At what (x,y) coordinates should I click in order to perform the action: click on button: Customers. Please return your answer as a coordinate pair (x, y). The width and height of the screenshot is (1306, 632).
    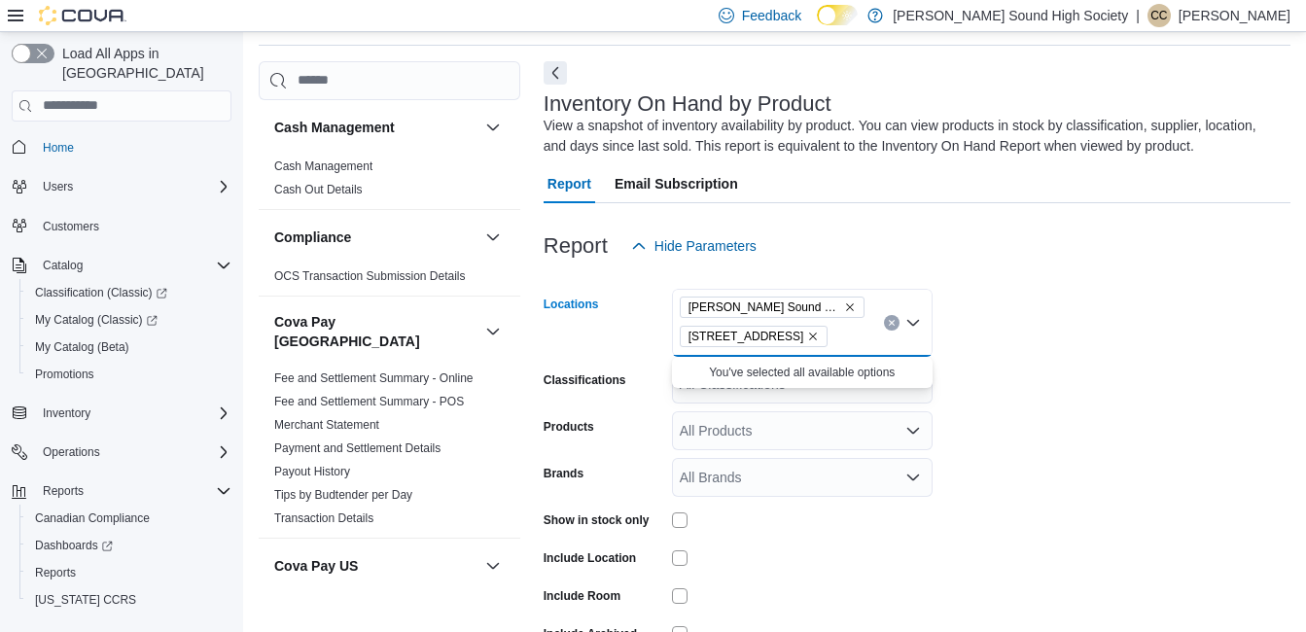
    Looking at the image, I should click on (122, 226).